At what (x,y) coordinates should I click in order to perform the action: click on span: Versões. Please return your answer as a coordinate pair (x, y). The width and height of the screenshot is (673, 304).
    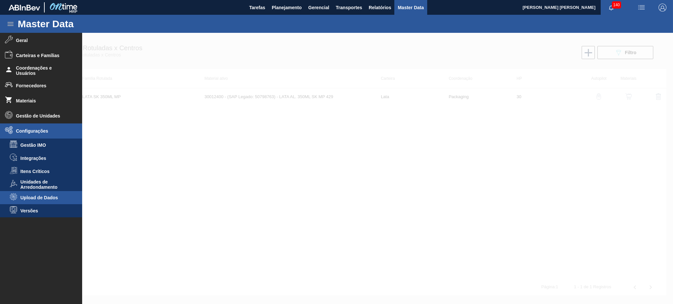
    Looking at the image, I should click on (46, 211).